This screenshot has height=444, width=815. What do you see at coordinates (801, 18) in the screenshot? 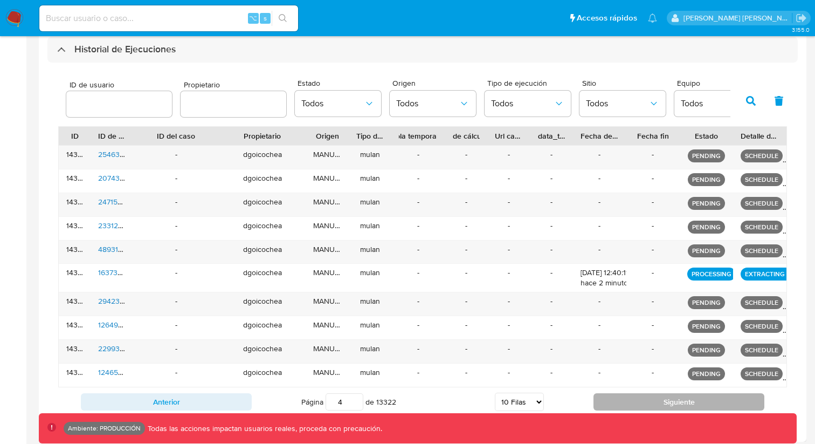
I see `a: Salir` at bounding box center [801, 18].